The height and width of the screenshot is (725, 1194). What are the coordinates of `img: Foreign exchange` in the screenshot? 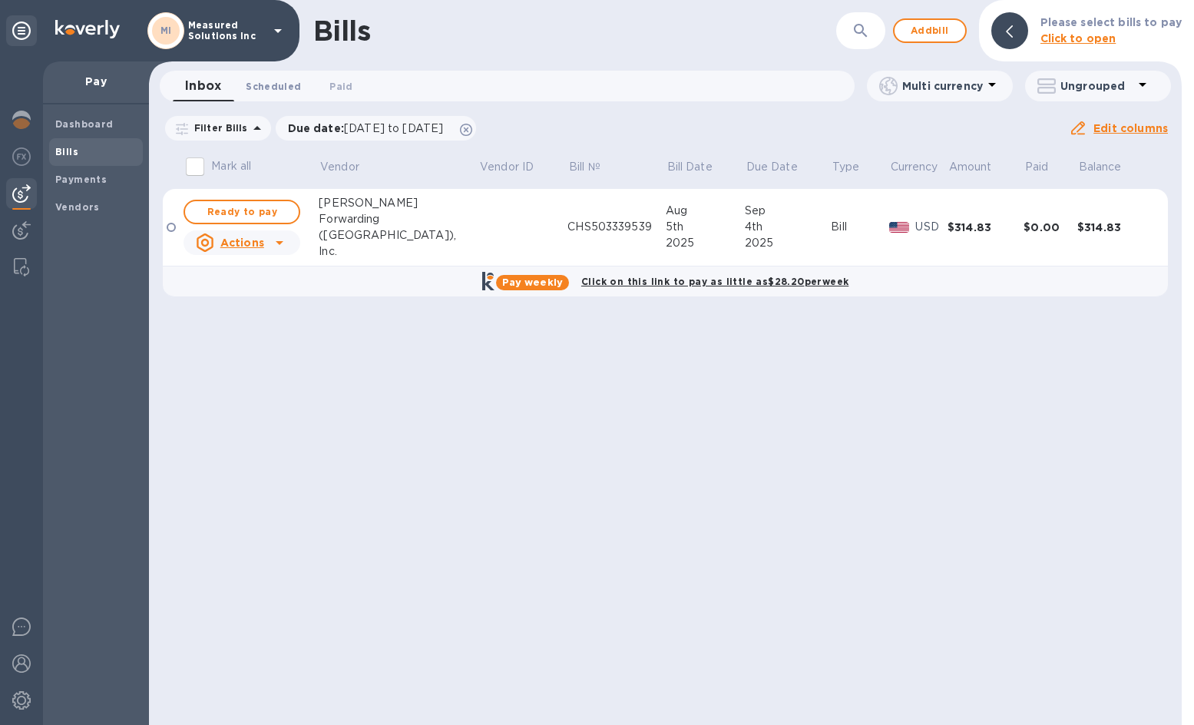 It's located at (22, 157).